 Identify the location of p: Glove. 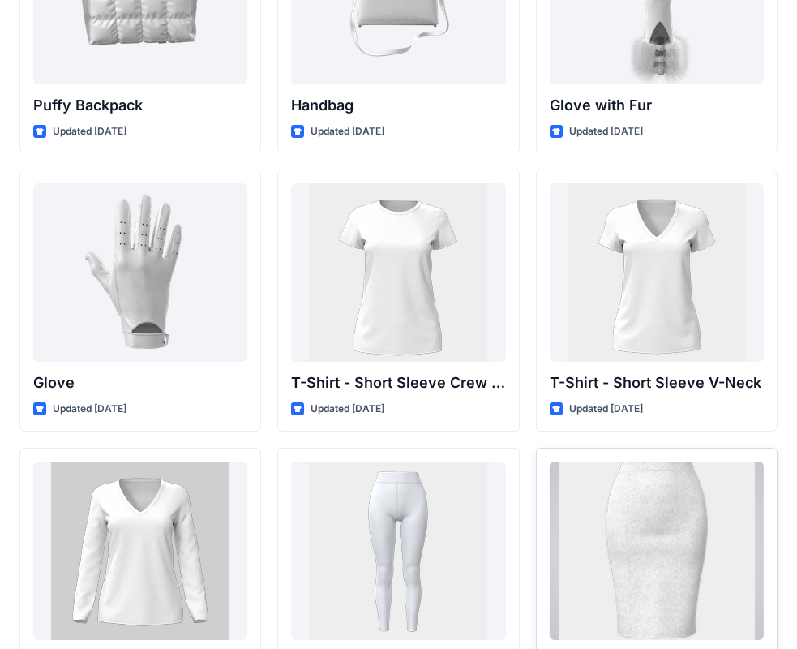
(140, 383).